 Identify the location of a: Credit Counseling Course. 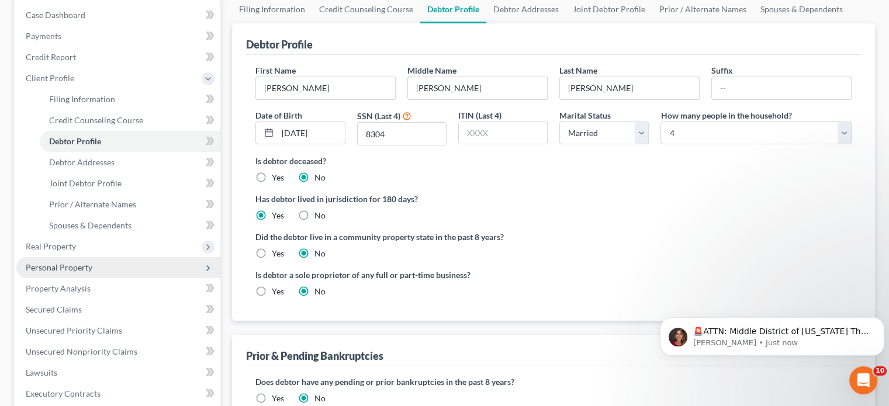
(130, 120).